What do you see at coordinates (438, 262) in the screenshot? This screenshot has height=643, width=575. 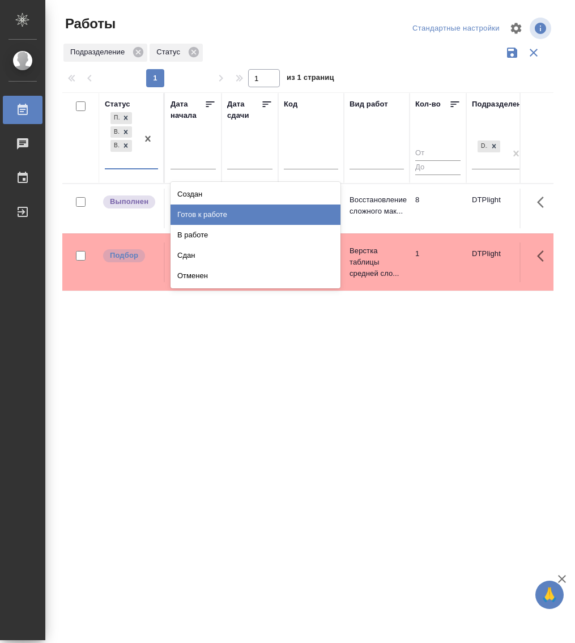 I see `td: 1` at bounding box center [438, 262].